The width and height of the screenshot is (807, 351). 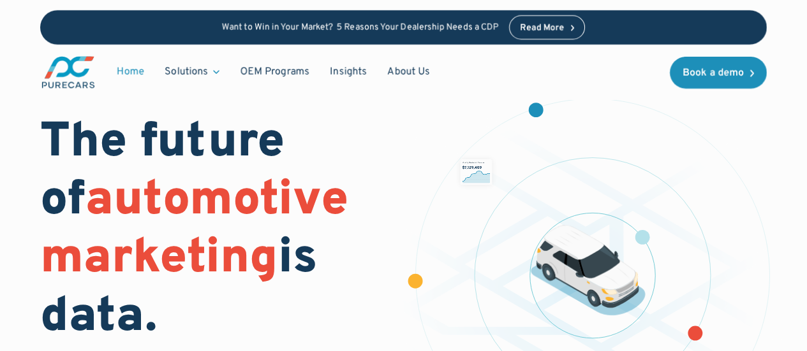 I want to click on a: About Us, so click(x=408, y=72).